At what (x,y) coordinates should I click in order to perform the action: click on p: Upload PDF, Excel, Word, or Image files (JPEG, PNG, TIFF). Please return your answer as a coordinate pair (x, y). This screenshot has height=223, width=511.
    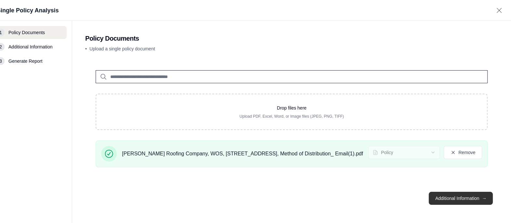
    Looking at the image, I should click on (292, 117).